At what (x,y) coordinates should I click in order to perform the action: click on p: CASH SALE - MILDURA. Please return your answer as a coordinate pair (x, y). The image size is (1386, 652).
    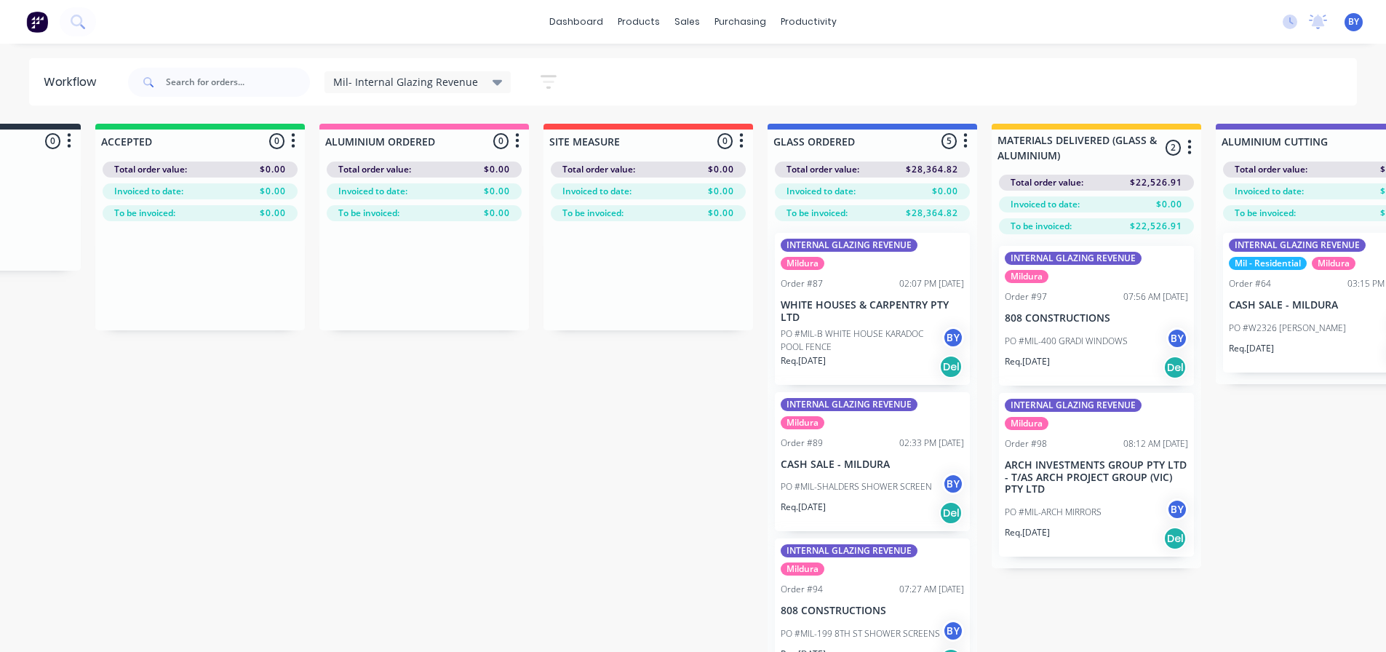
    Looking at the image, I should click on (873, 464).